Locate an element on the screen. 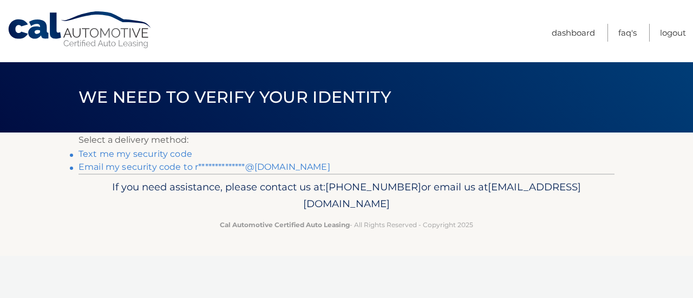  p: Select a delivery method: is located at coordinates (346, 140).